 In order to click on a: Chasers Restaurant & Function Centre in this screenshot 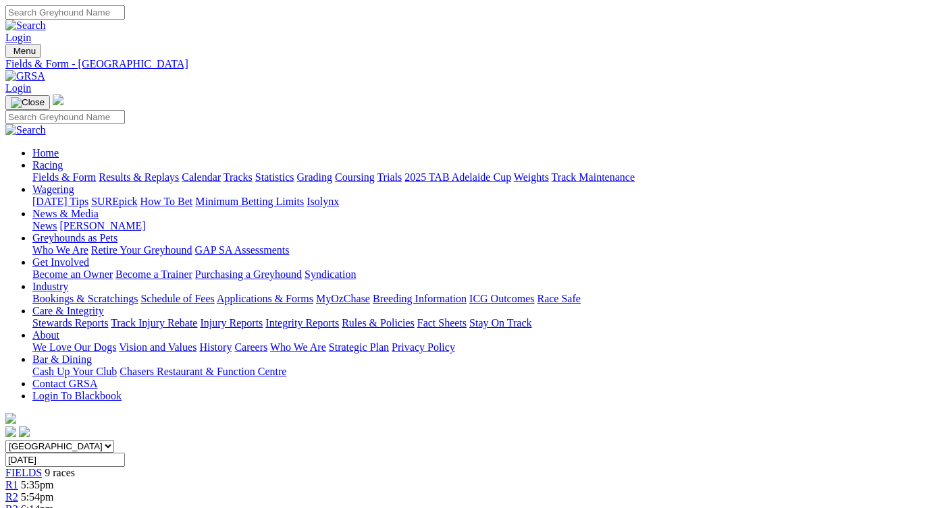, I will do `click(203, 371)`.